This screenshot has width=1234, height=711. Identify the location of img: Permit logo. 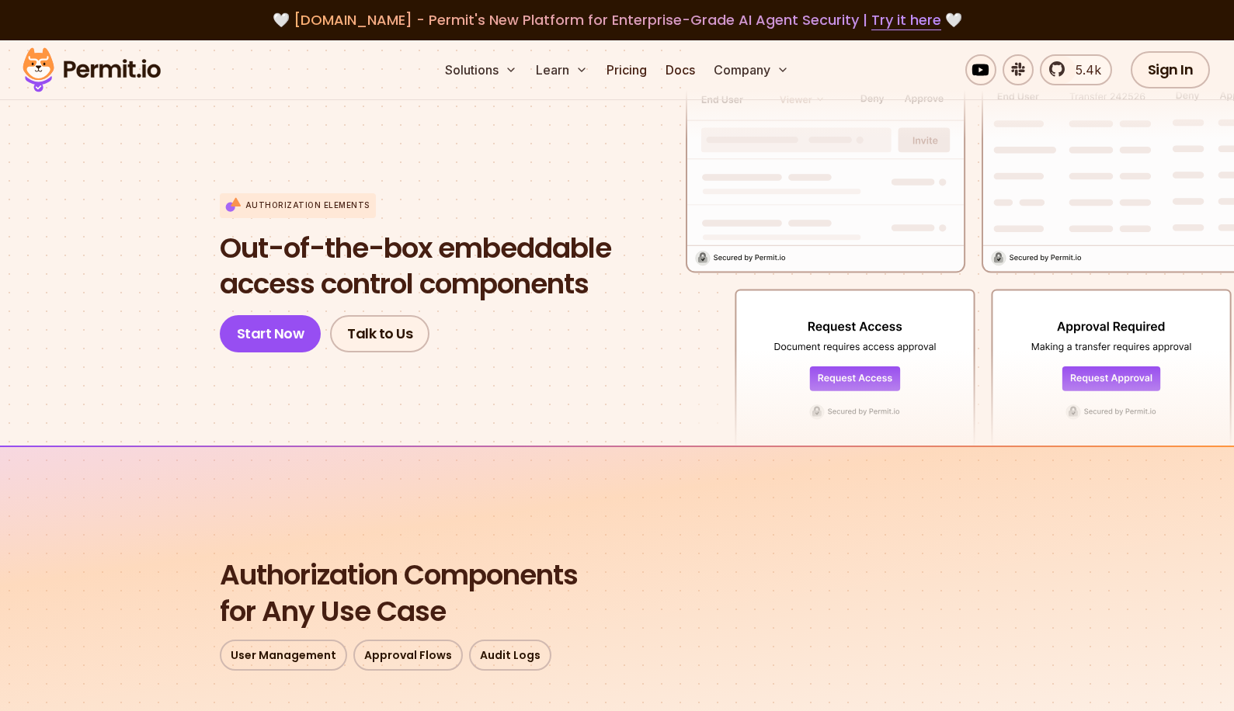
(92, 70).